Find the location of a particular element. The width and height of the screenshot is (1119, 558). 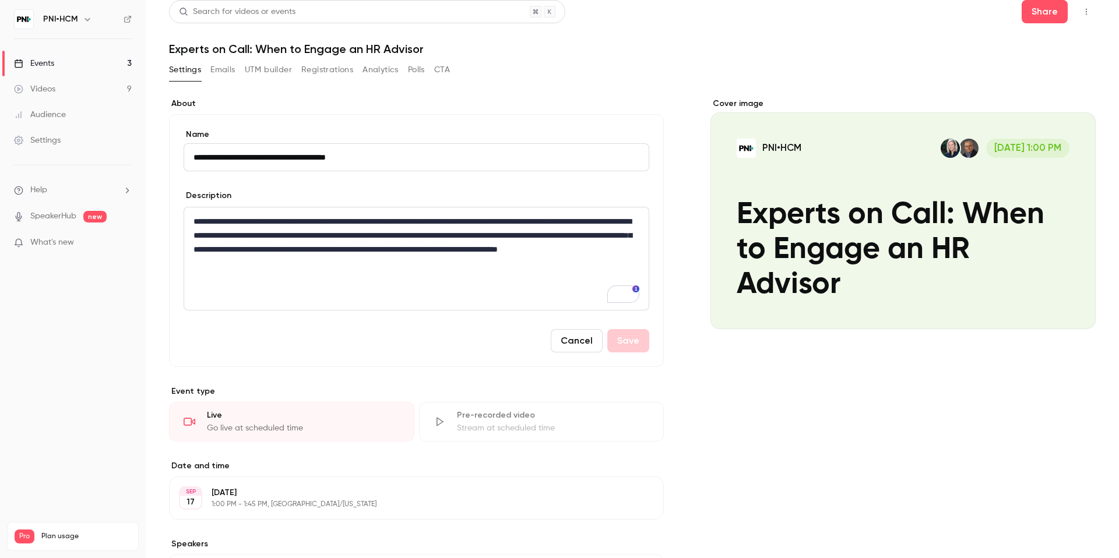

div: Go live at scheduled time is located at coordinates (303, 428).